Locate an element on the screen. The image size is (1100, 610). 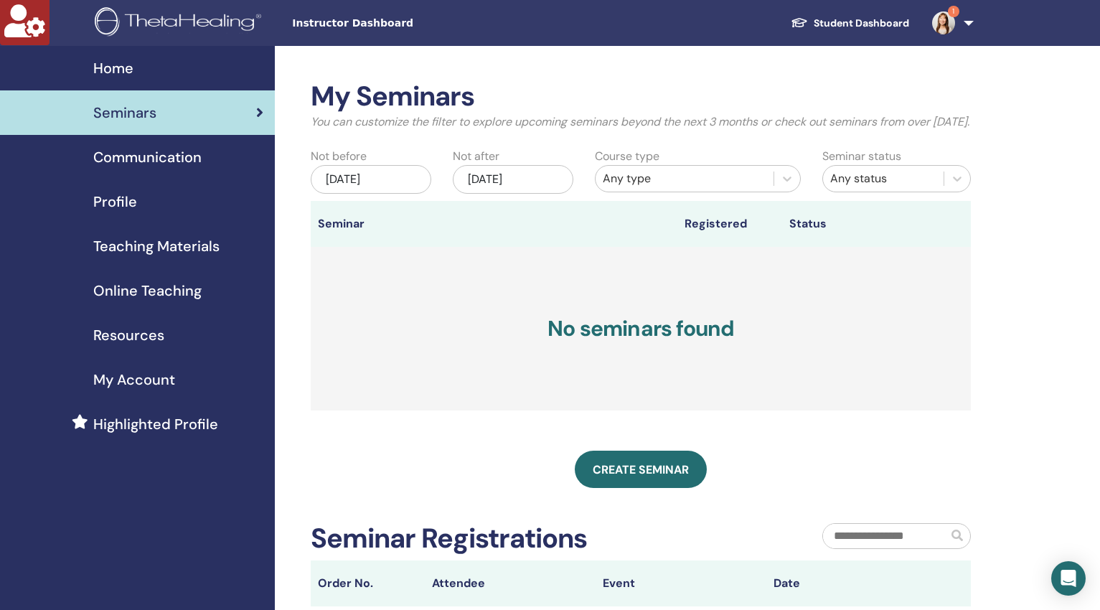
th: Status is located at coordinates (860, 224).